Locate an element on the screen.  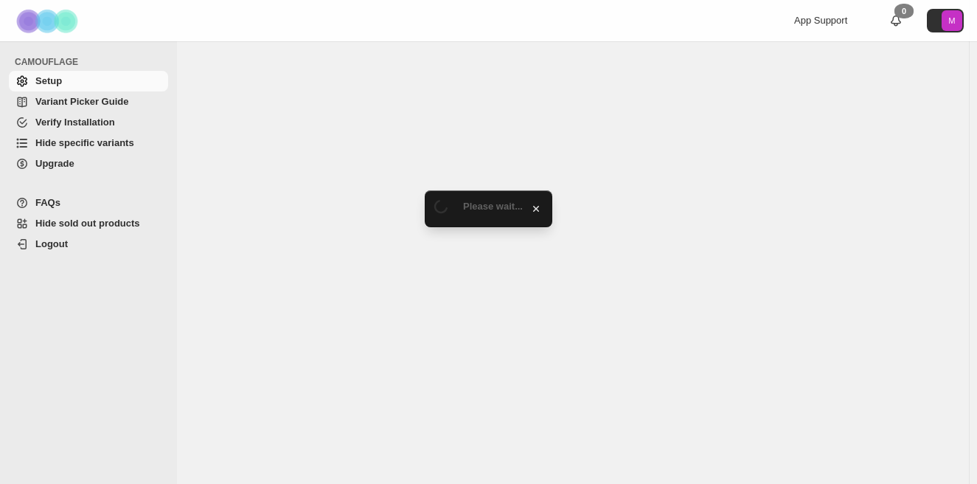
a: Verify Installation is located at coordinates (89, 122).